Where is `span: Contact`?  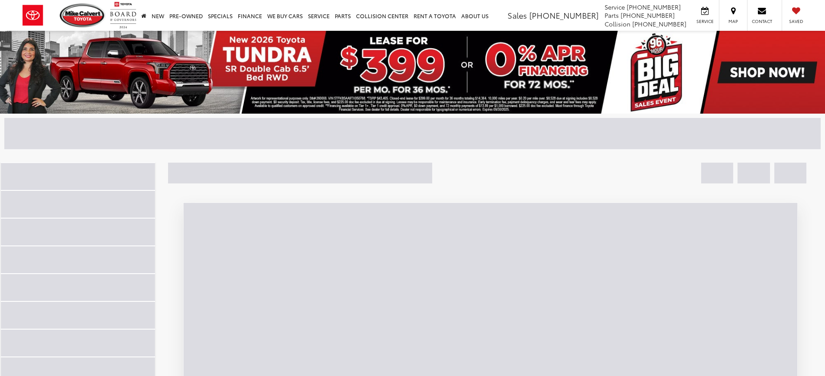
span: Contact is located at coordinates (762, 21).